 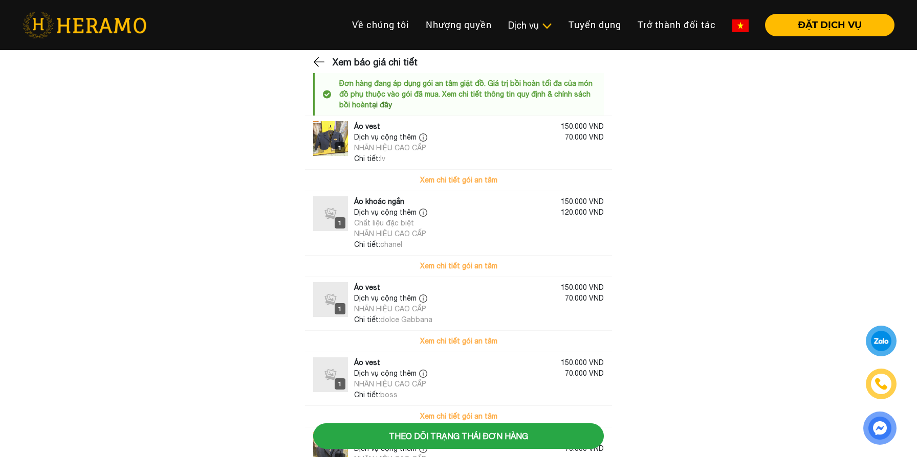 I want to click on button: ĐẶT DỊCH VỤ, so click(x=829, y=25).